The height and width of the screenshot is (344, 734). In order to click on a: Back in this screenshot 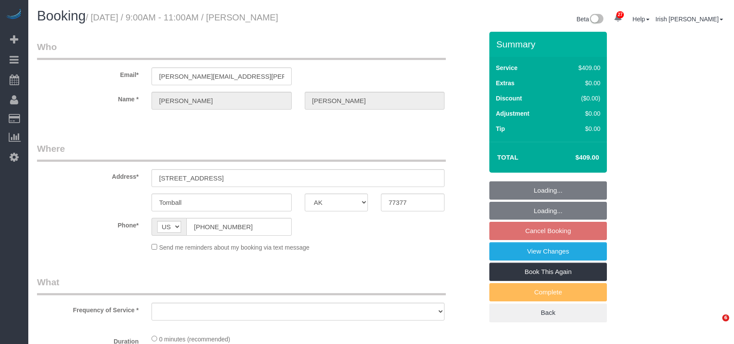, I will do `click(548, 313)`.